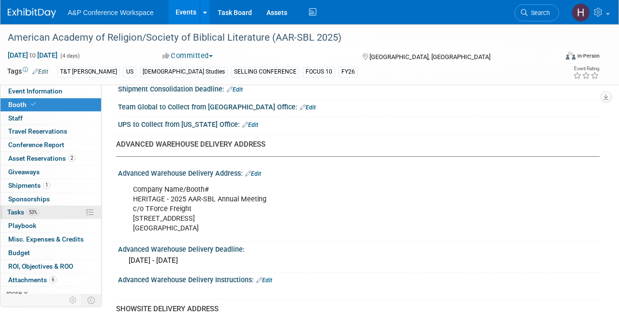 The width and height of the screenshot is (619, 319). I want to click on span: Booth, so click(23, 104).